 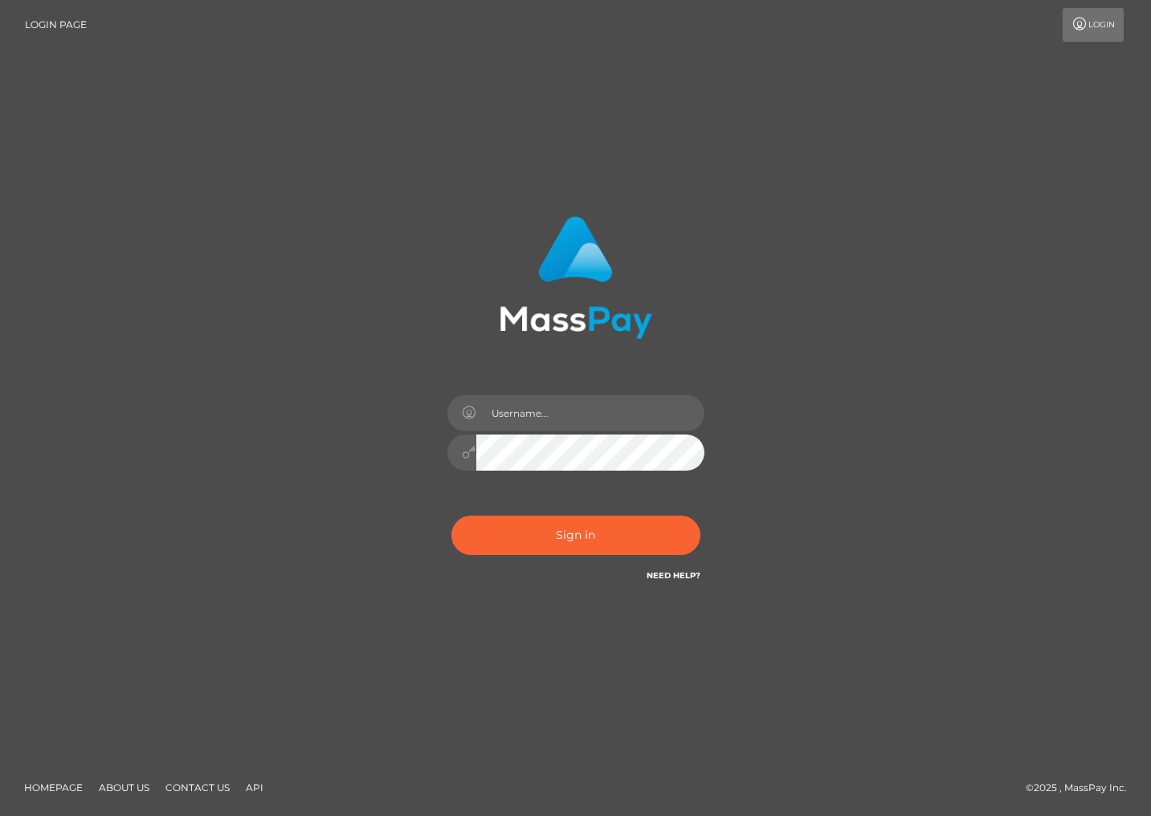 I want to click on a: Contact Us, so click(x=198, y=787).